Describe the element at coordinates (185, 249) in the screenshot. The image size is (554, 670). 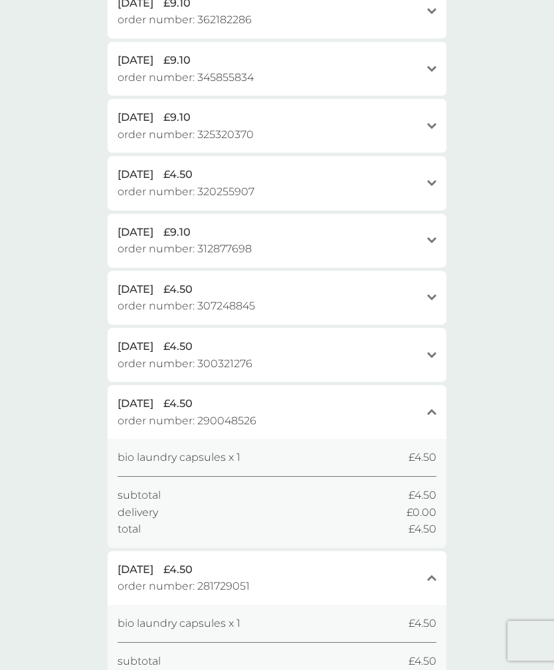
I see `span: order number: 312877698` at that location.